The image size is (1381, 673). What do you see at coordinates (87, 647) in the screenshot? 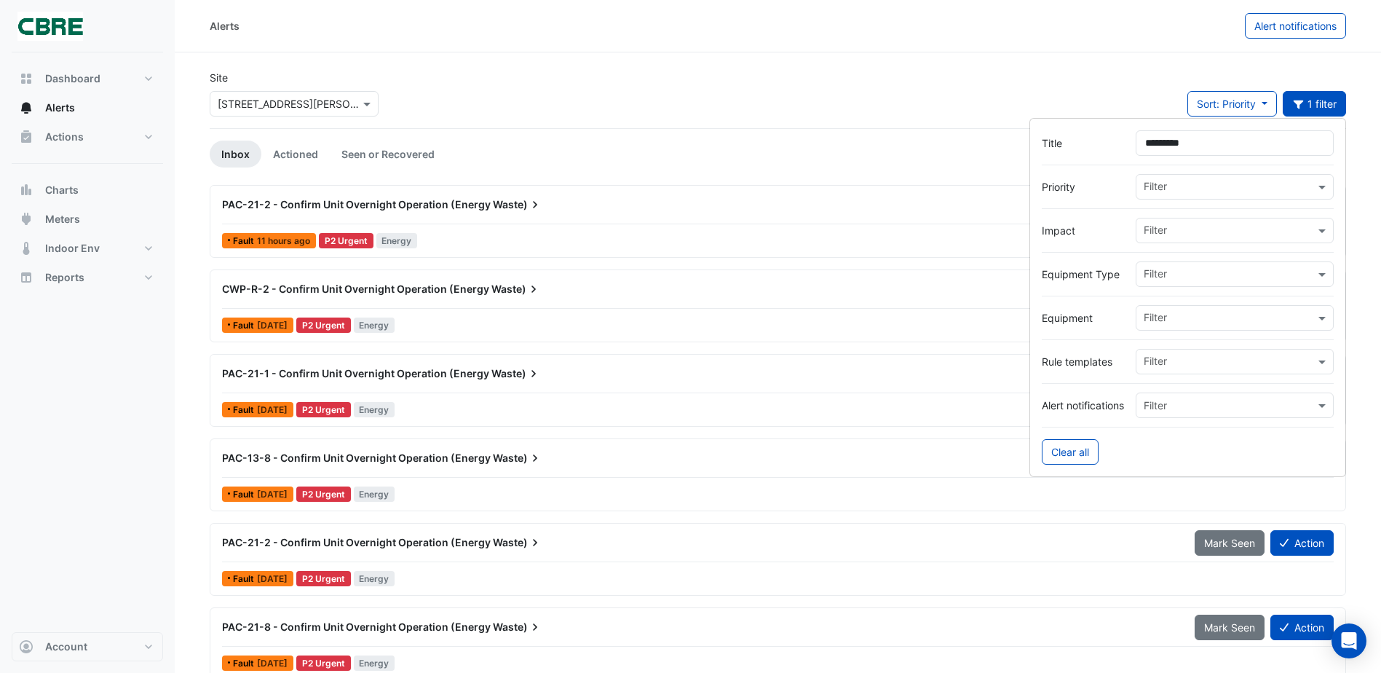
I see `button: Account` at bounding box center [87, 647].